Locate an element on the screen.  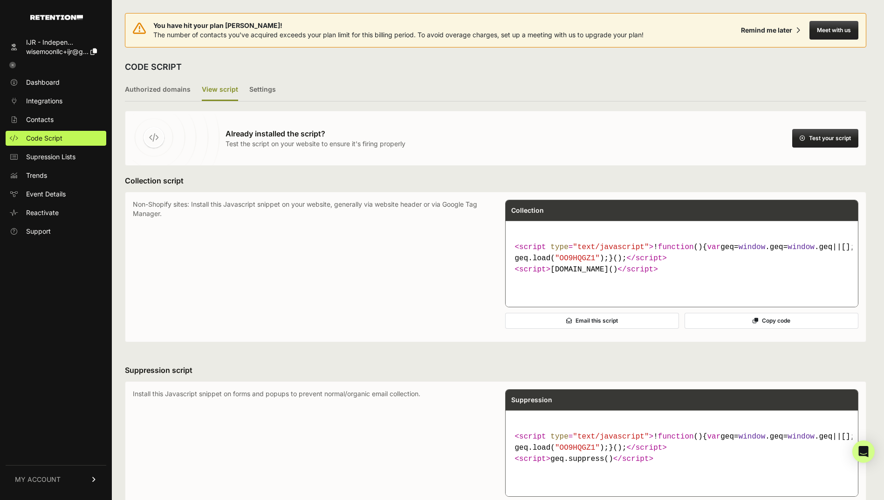
span: Support is located at coordinates (38, 231).